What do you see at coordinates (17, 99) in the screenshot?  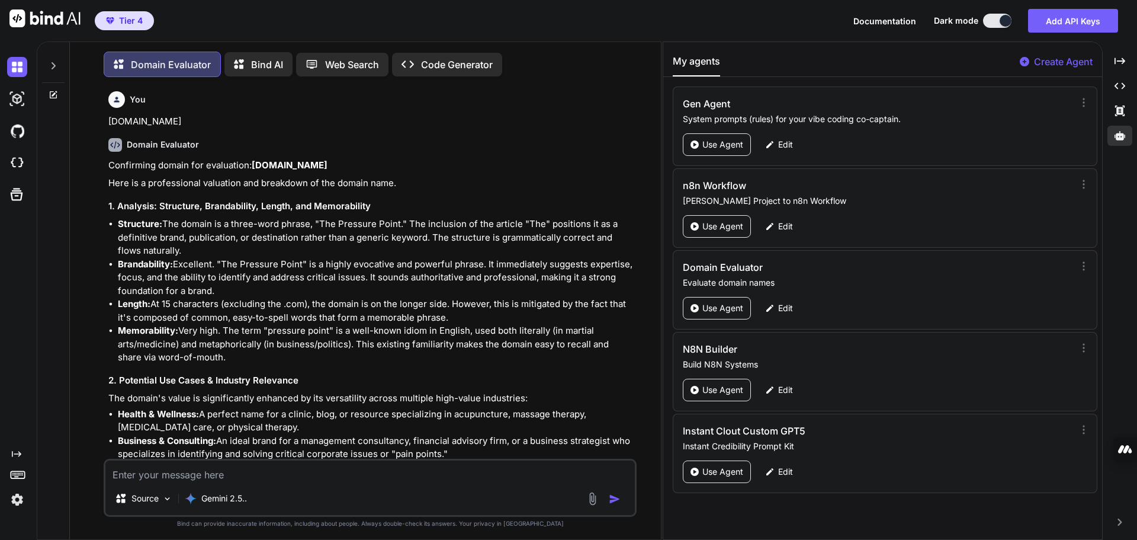 I see `img: darkAi-studio` at bounding box center [17, 99].